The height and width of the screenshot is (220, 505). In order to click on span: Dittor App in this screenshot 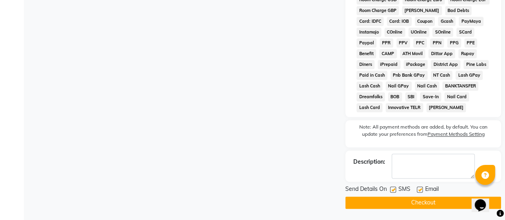, I will do `click(442, 53)`.